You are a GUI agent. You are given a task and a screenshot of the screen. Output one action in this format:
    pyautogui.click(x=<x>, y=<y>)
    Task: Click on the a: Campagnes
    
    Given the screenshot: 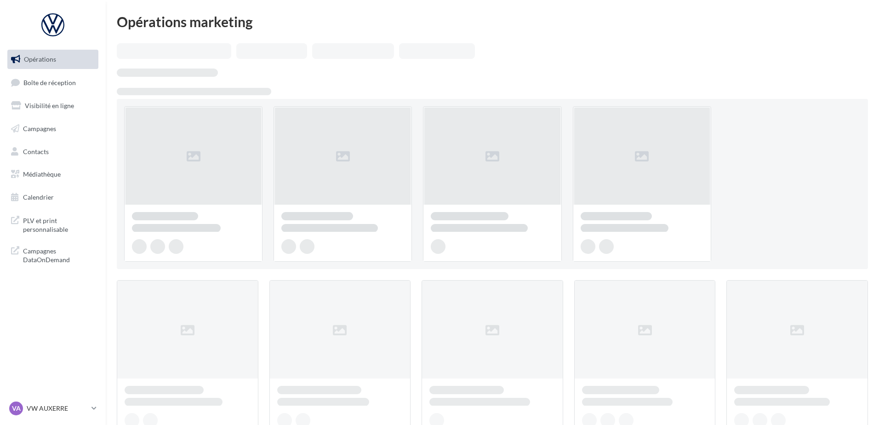 What is the action you would take?
    pyautogui.click(x=53, y=129)
    